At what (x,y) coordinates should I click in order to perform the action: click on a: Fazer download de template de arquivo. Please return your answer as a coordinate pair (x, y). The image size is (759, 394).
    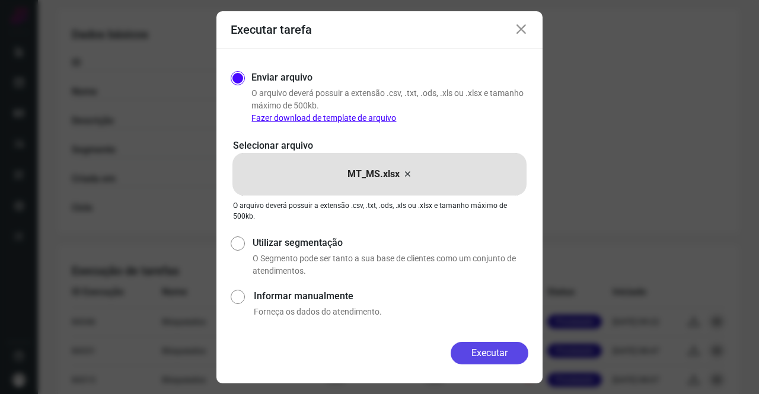
    Looking at the image, I should click on (324, 118).